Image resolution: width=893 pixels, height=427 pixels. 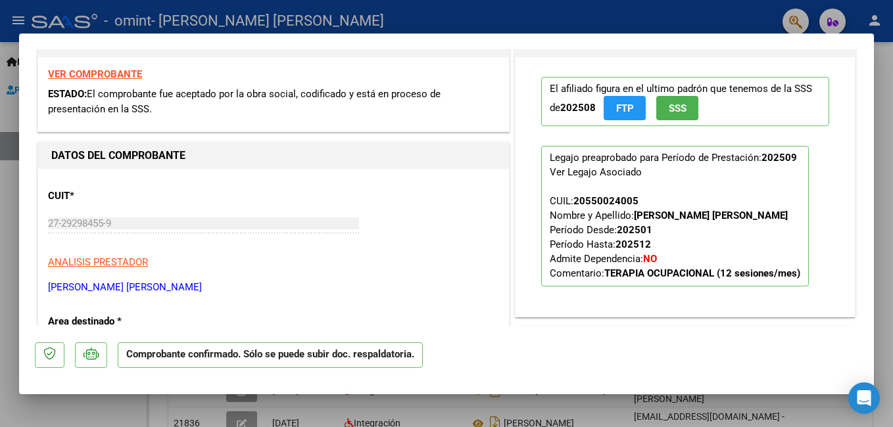 What do you see at coordinates (685, 101) in the screenshot?
I see `p: El afiliado figura en el ultimo padrón que tenemos de la SSS de` at bounding box center [685, 101].